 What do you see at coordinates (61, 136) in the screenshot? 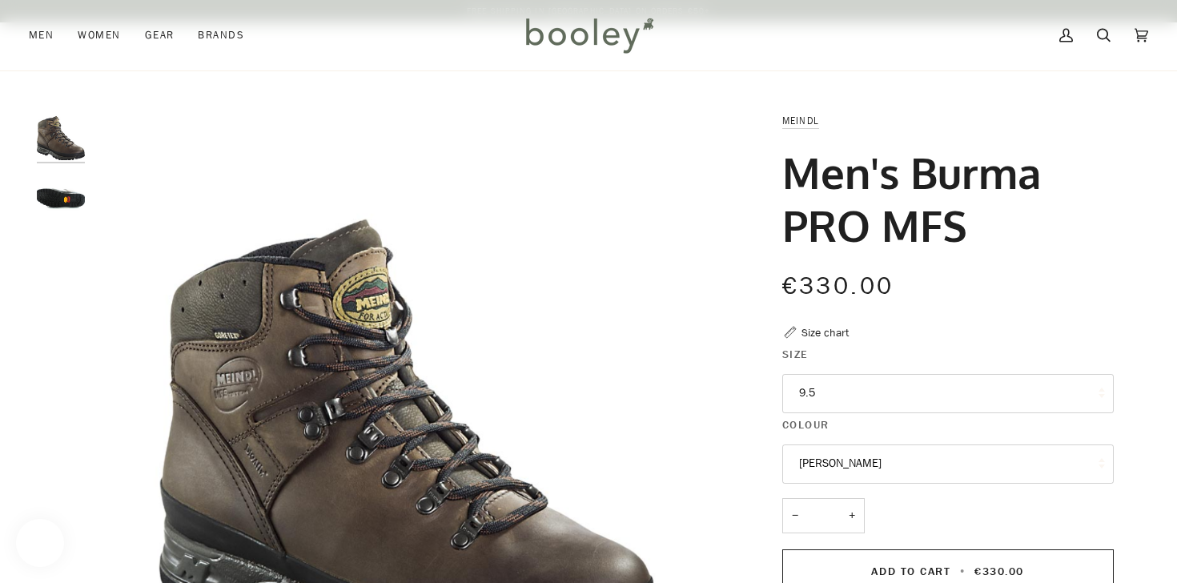
I see `img: Men's Burma PRO MFS - Booley Galway` at bounding box center [61, 136].